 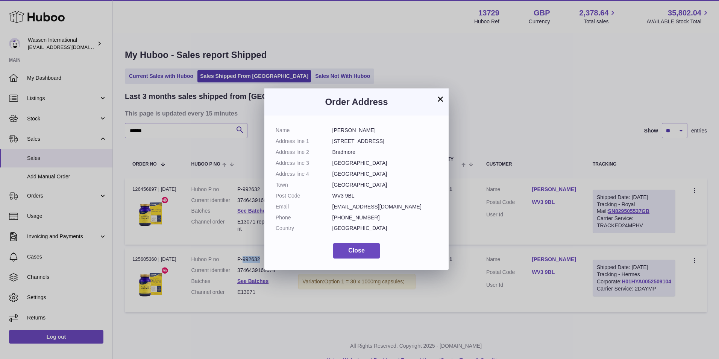 I want to click on dt: Post Code, so click(x=304, y=195).